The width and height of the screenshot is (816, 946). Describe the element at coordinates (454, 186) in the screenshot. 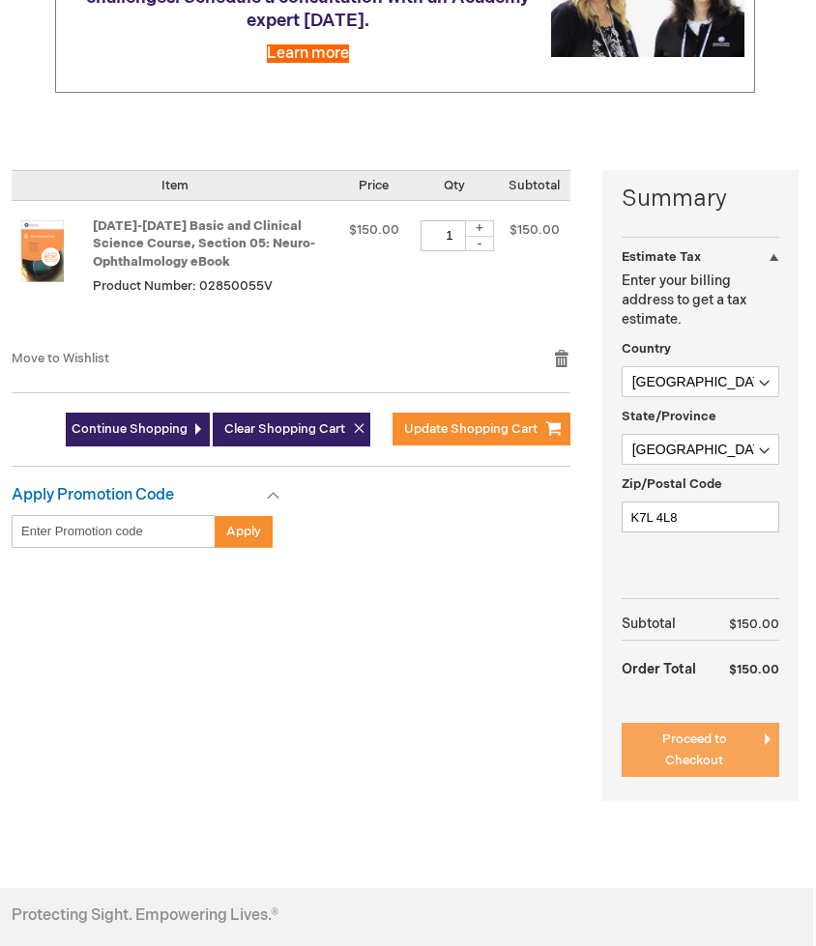

I see `span: Qty` at that location.